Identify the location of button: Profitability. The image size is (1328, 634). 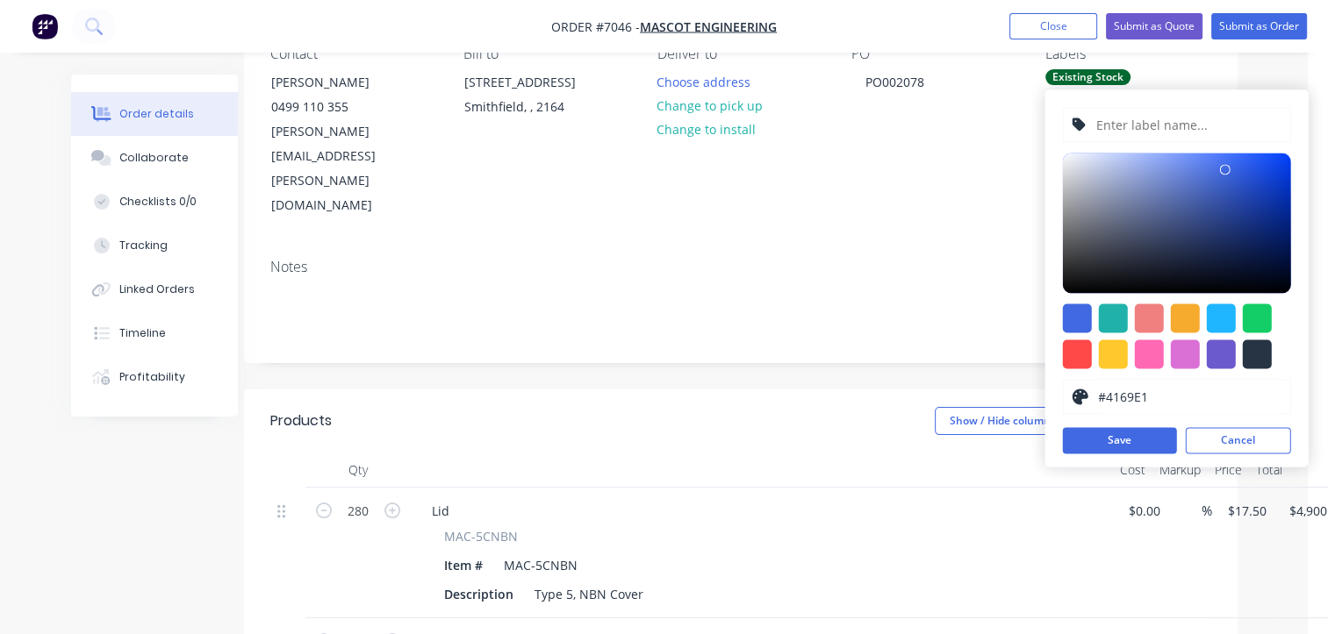
(154, 377).